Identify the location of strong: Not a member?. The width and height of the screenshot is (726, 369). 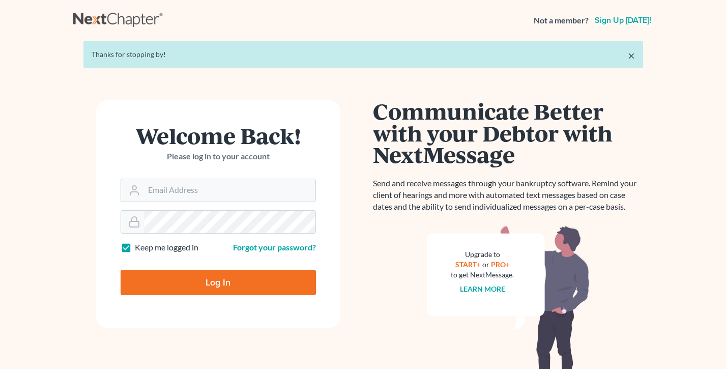
(561, 20).